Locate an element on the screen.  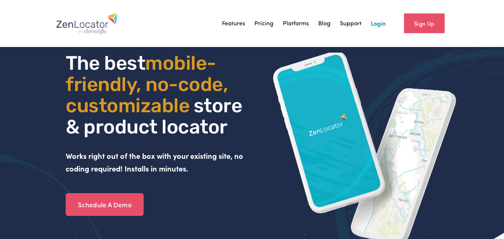
span: The best is located at coordinates (105, 63).